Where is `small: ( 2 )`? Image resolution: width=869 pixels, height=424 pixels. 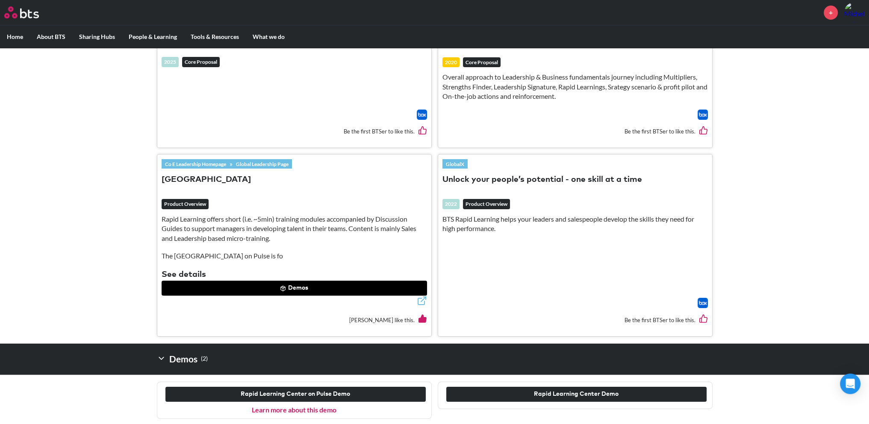
small: ( 2 ) is located at coordinates (204, 358).